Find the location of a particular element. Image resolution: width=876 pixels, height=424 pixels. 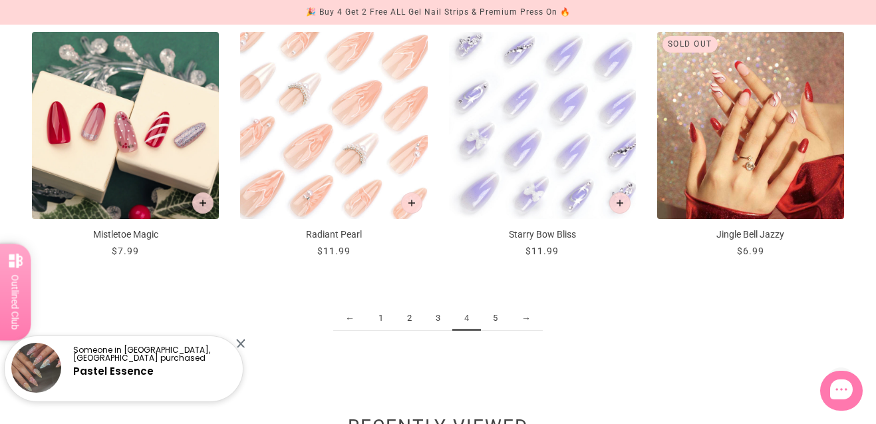

div: Sold out is located at coordinates (690, 44).